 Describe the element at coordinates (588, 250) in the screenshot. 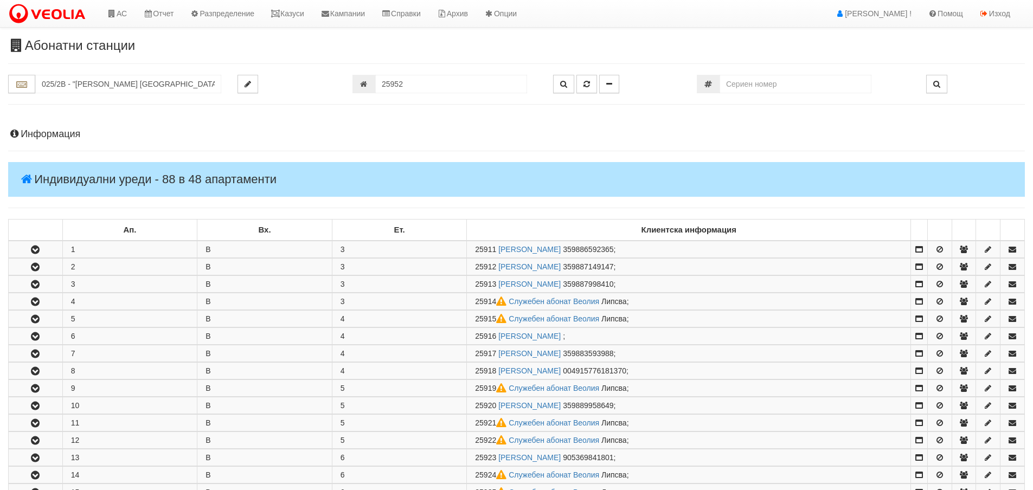

I see `span: 359886592365` at that location.